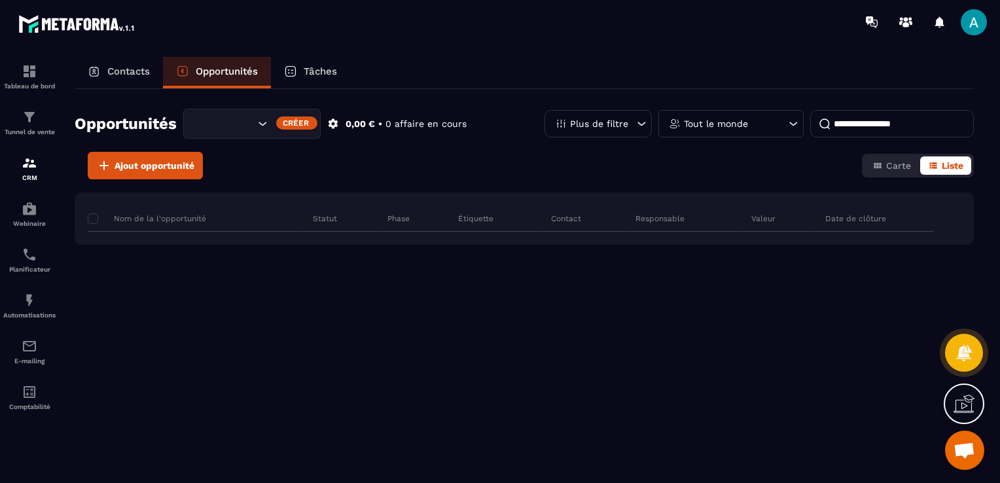  I want to click on p: Contact, so click(566, 219).